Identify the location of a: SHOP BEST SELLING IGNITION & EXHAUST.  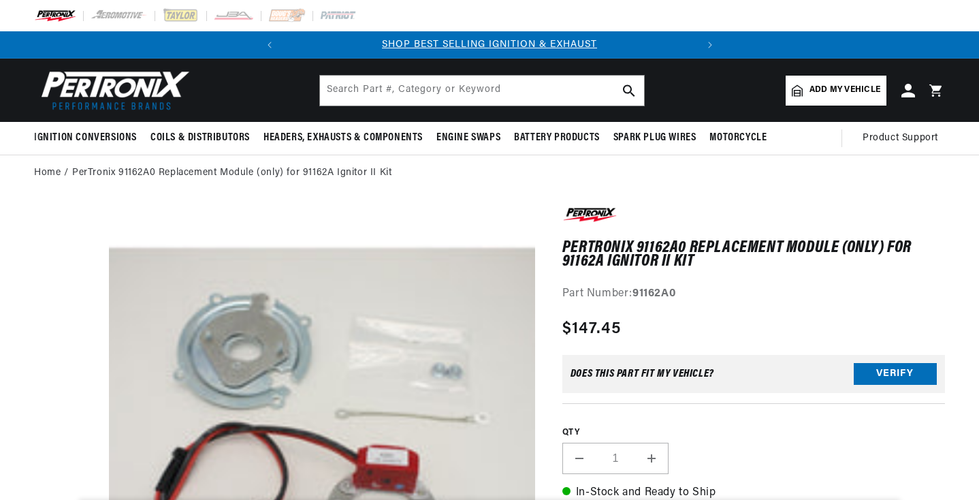
(489, 44).